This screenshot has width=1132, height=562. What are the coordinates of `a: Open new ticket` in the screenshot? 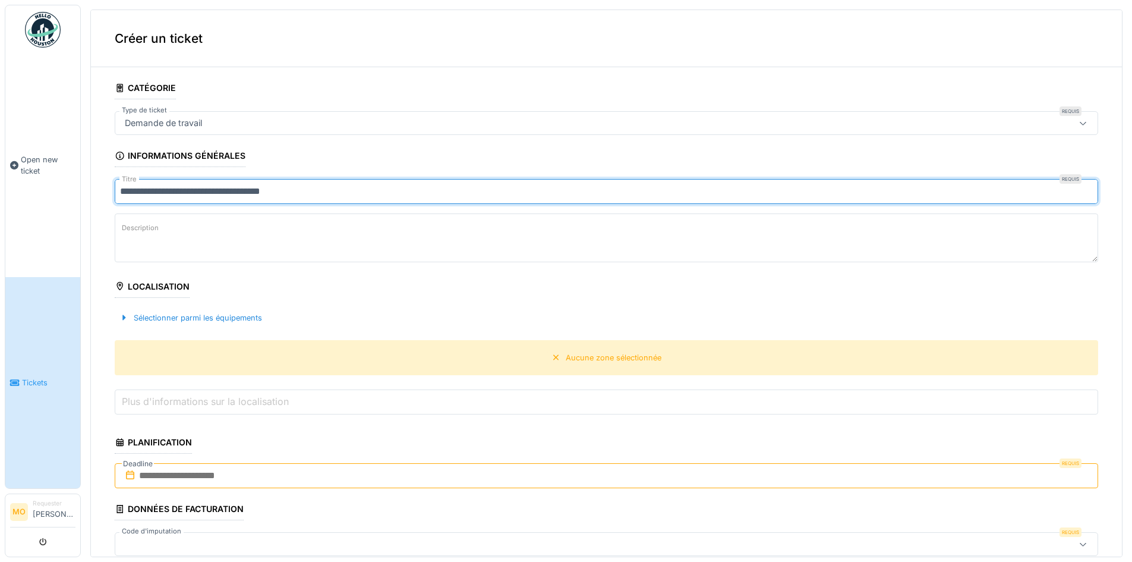 It's located at (43, 165).